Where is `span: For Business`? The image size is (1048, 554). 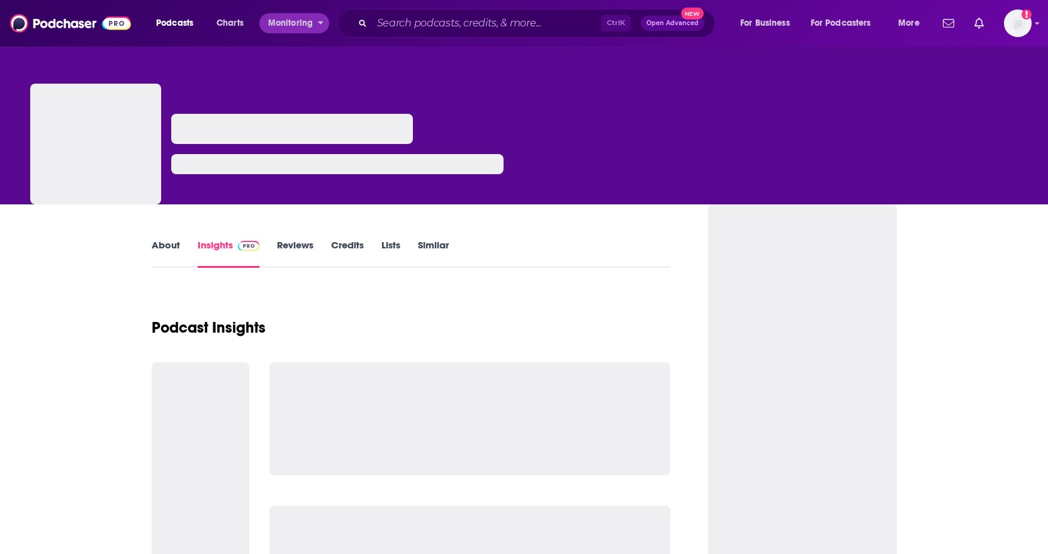 span: For Business is located at coordinates (765, 23).